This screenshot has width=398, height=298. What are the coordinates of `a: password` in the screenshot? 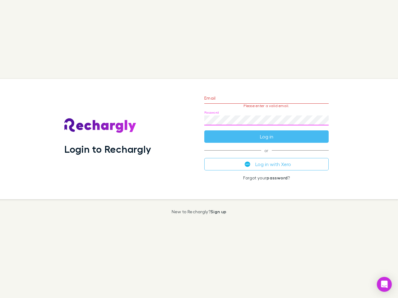 It's located at (277, 178).